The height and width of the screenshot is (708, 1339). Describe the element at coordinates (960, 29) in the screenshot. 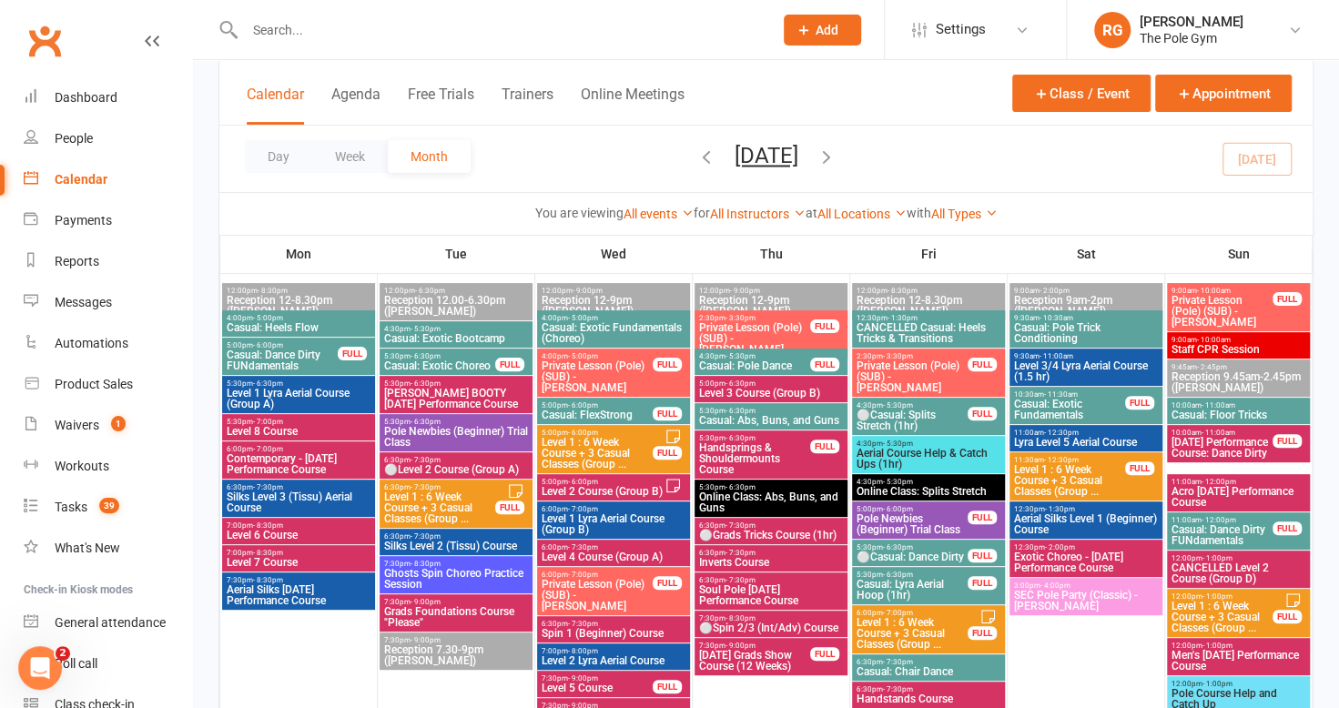

I see `span: Settings` at that location.